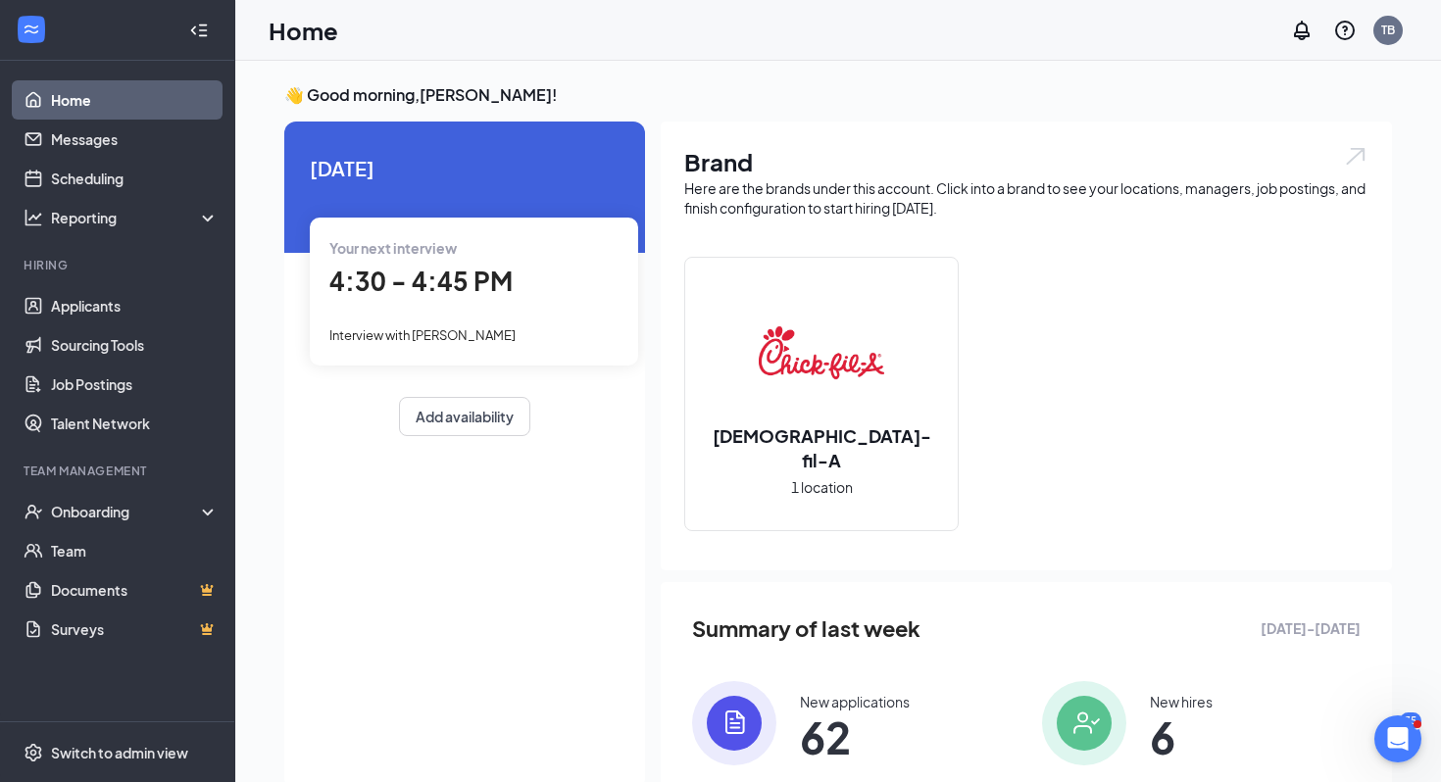 The height and width of the screenshot is (782, 1441). What do you see at coordinates (134, 306) in the screenshot?
I see `a: Applicants` at bounding box center [134, 306].